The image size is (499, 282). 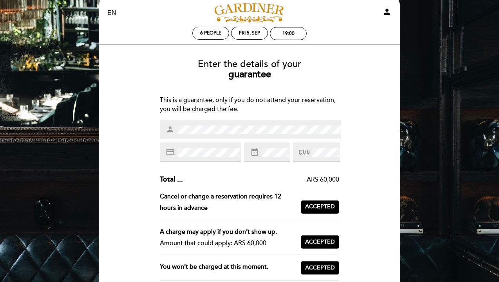 What do you see at coordinates (387, 13) in the screenshot?
I see `button: person` at bounding box center [387, 13].